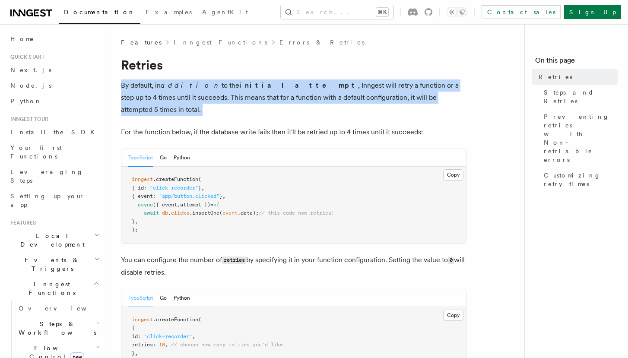 Image resolution: width=628 pixels, height=358 pixels. What do you see at coordinates (227, 345) in the screenshot?
I see `span: // choose how many retries you'd like` at bounding box center [227, 345].